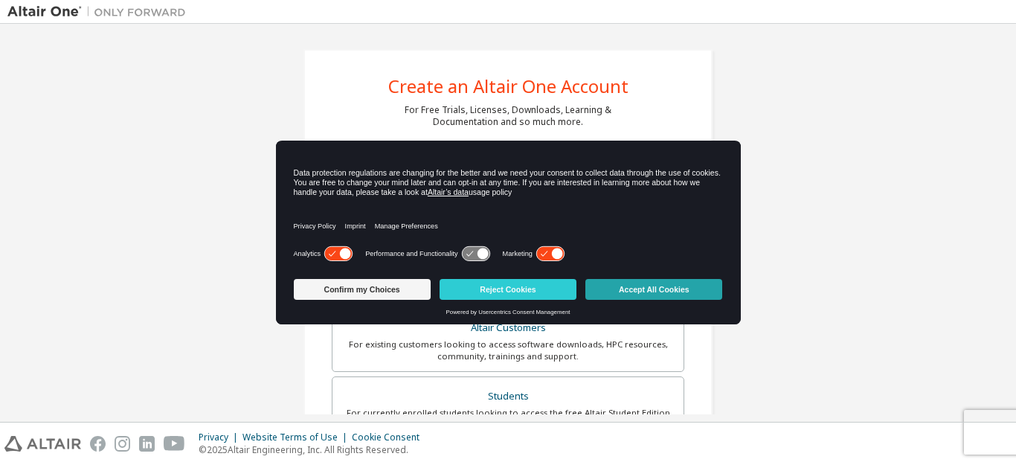 Image resolution: width=1016 pixels, height=465 pixels. What do you see at coordinates (42, 443) in the screenshot?
I see `img: altair_logo.svg` at bounding box center [42, 443].